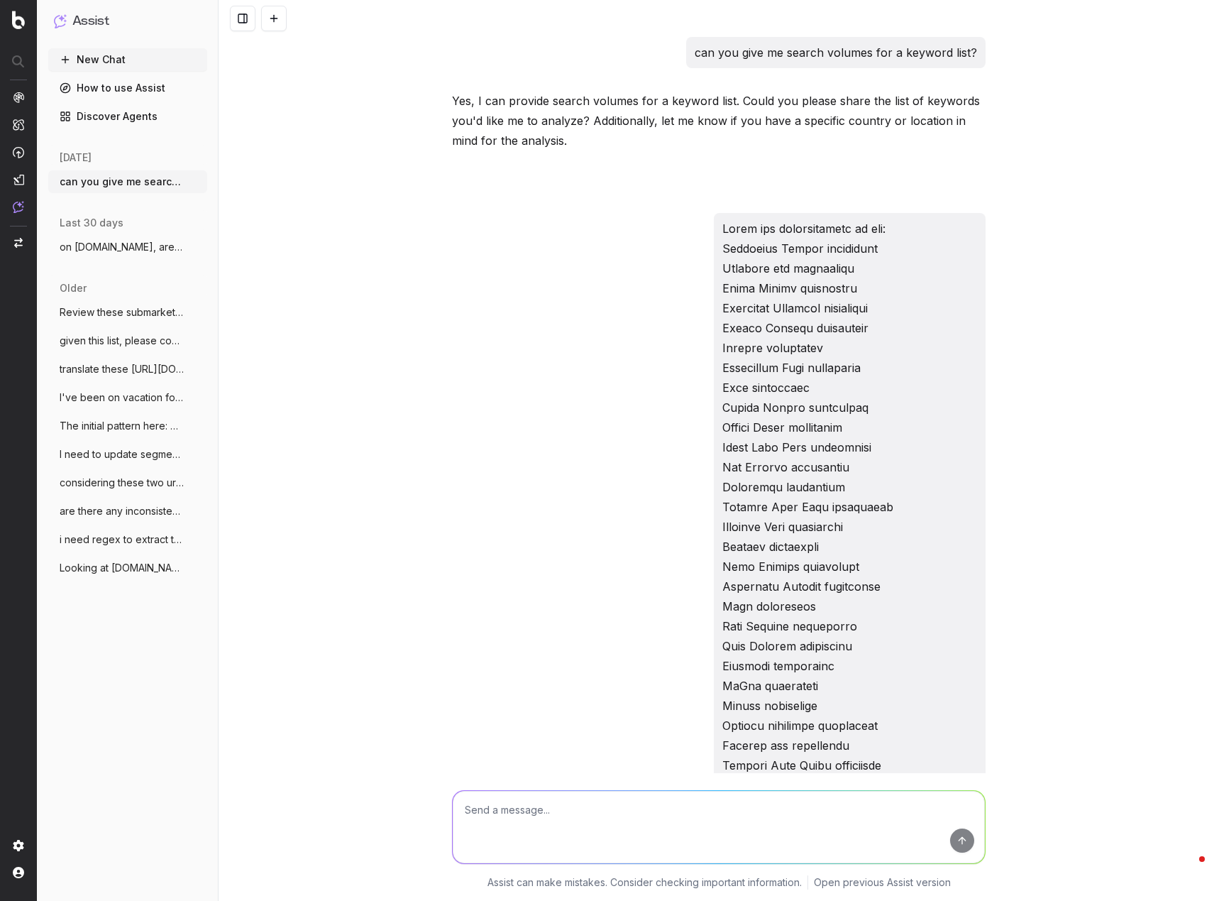 The width and height of the screenshot is (1219, 901). I want to click on img: Setting, so click(18, 845).